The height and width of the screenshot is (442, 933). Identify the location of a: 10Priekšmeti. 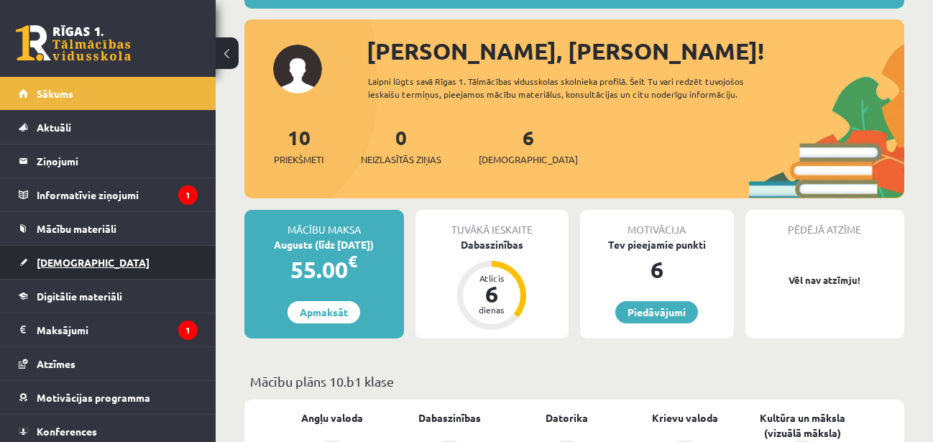
(298, 145).